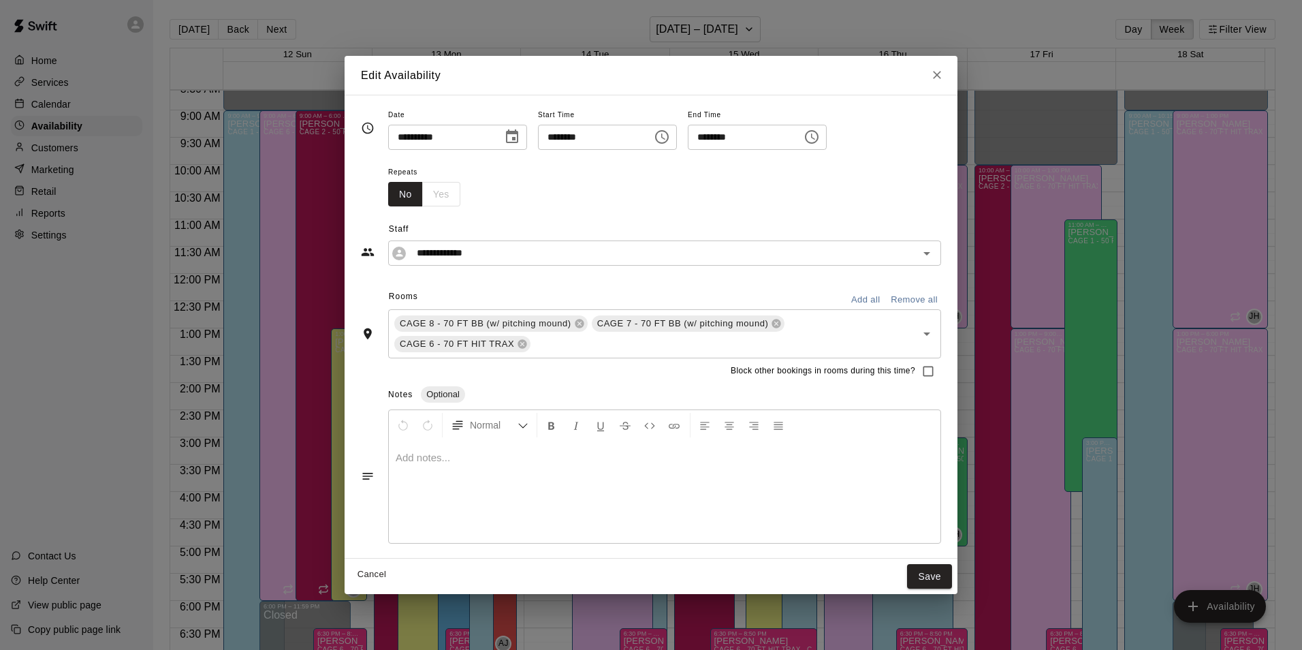  What do you see at coordinates (458, 115) in the screenshot?
I see `span: Date` at bounding box center [458, 115].